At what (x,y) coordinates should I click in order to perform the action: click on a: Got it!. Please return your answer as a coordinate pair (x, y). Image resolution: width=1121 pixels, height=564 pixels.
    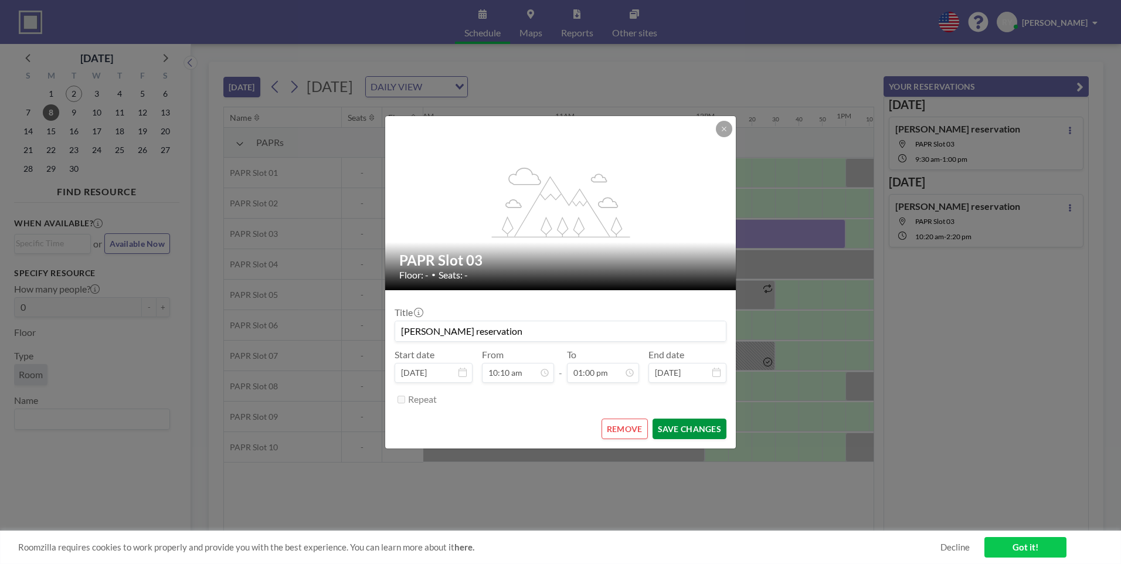
    Looking at the image, I should click on (1025, 547).